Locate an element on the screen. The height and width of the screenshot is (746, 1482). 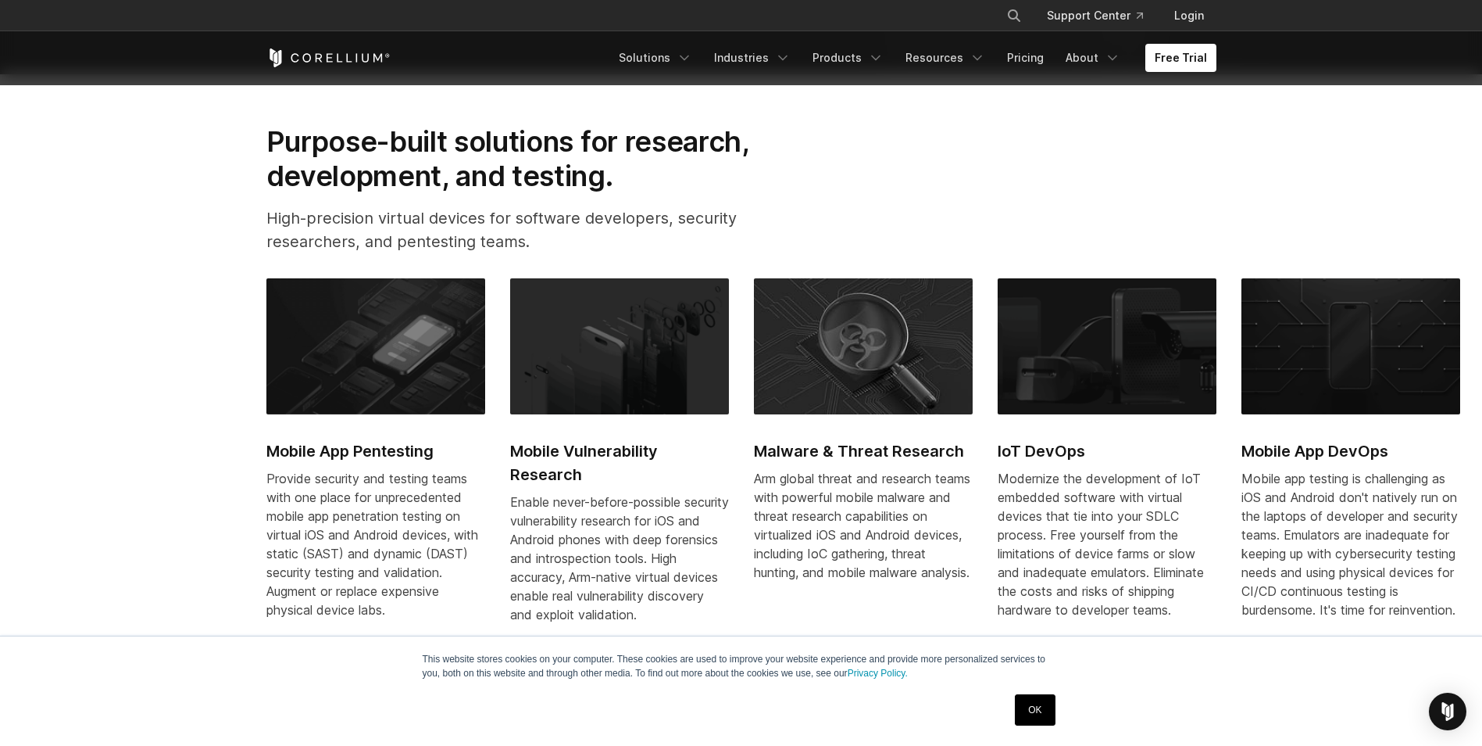
a: Corellium Home is located at coordinates (328, 58).